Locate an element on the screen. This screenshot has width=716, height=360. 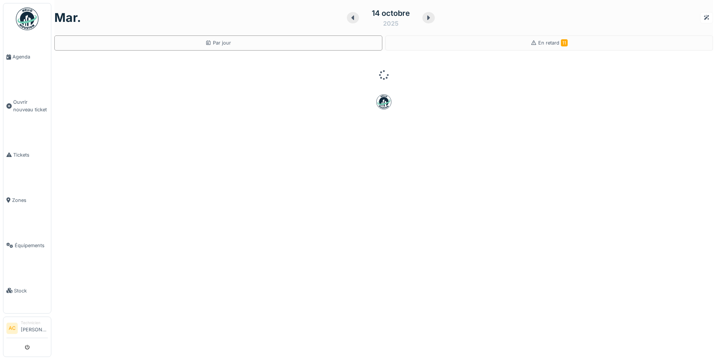
a: Agenda is located at coordinates (27, 57).